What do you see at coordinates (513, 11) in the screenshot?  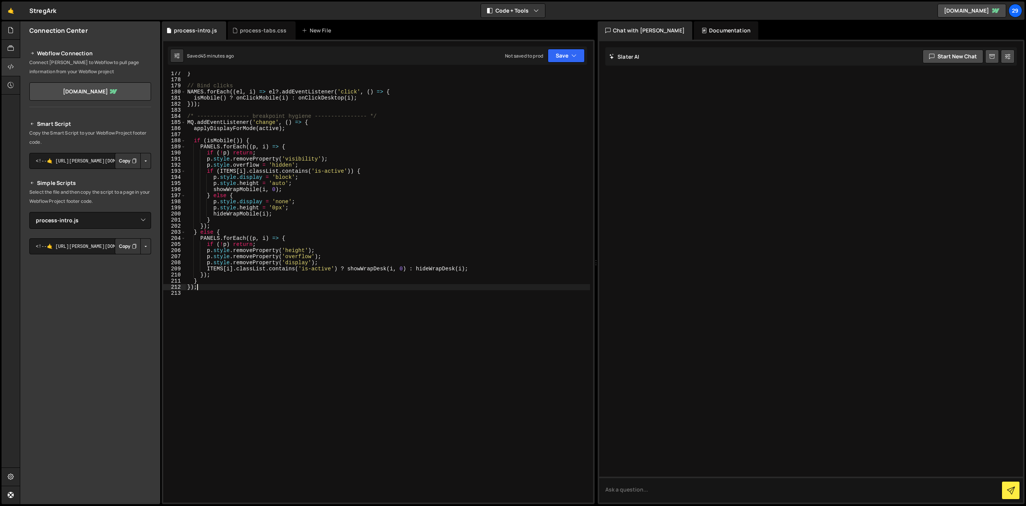 I see `button: Code + Tools` at bounding box center [513, 11].